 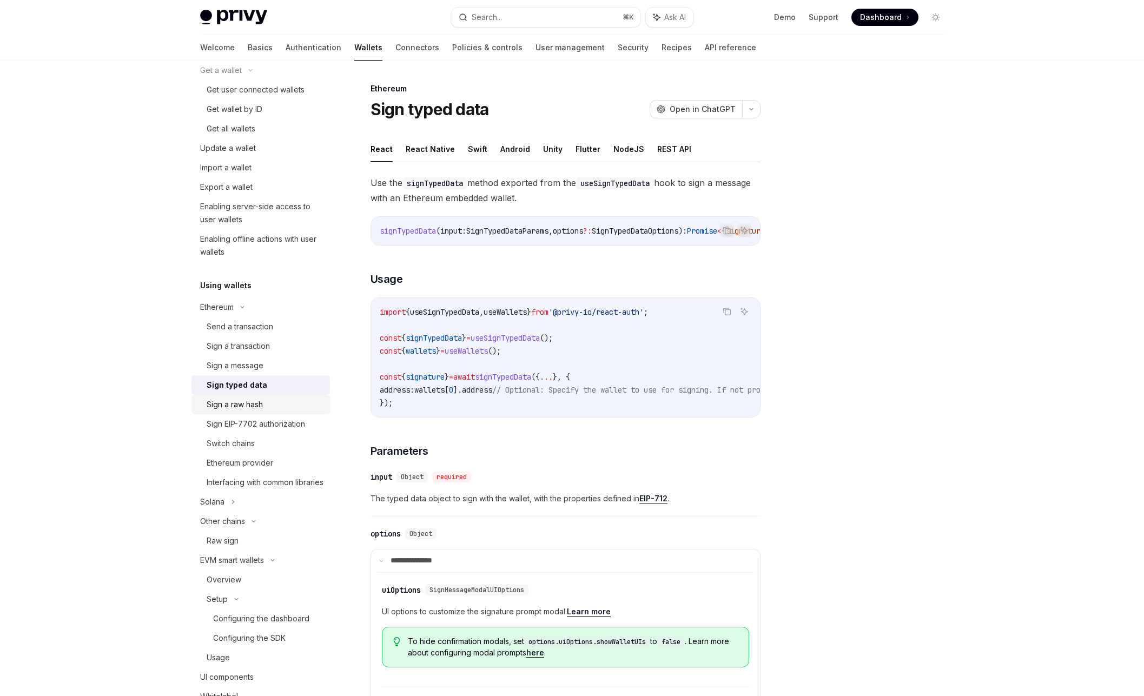 I want to click on span: Ask AI, so click(x=675, y=17).